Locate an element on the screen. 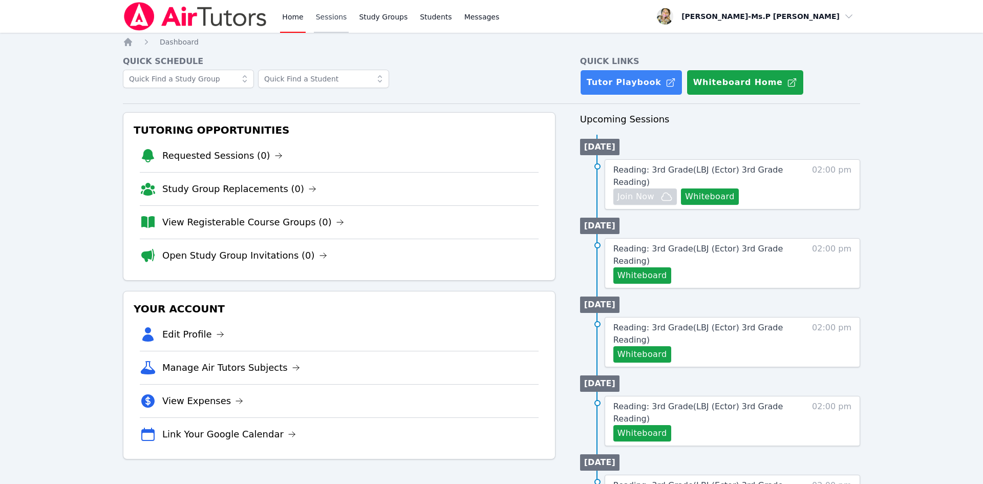  input: Quick Find a Student is located at coordinates (324, 79).